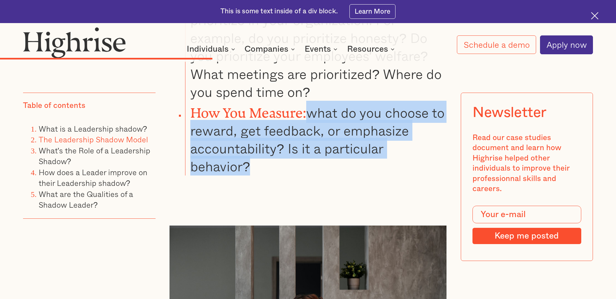 This screenshot has width=616, height=299. What do you see at coordinates (94, 155) in the screenshot?
I see `a: What's the Role of a Leadership Shadow?` at bounding box center [94, 155].